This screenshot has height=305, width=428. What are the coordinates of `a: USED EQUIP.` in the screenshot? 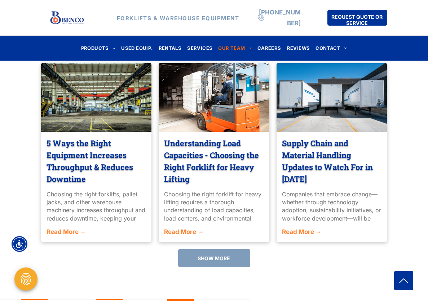 It's located at (137, 48).